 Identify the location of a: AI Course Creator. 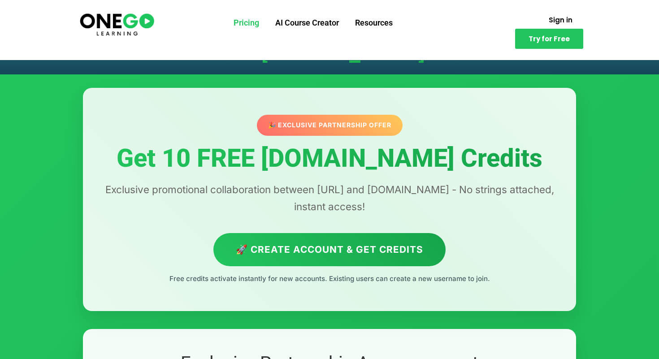
(307, 23).